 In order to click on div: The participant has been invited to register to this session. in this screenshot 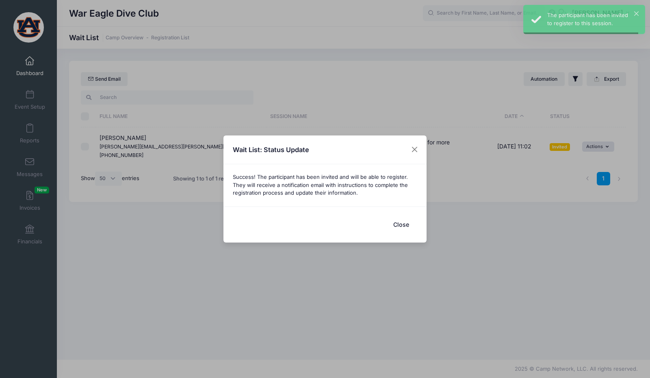, I will do `click(593, 19)`.